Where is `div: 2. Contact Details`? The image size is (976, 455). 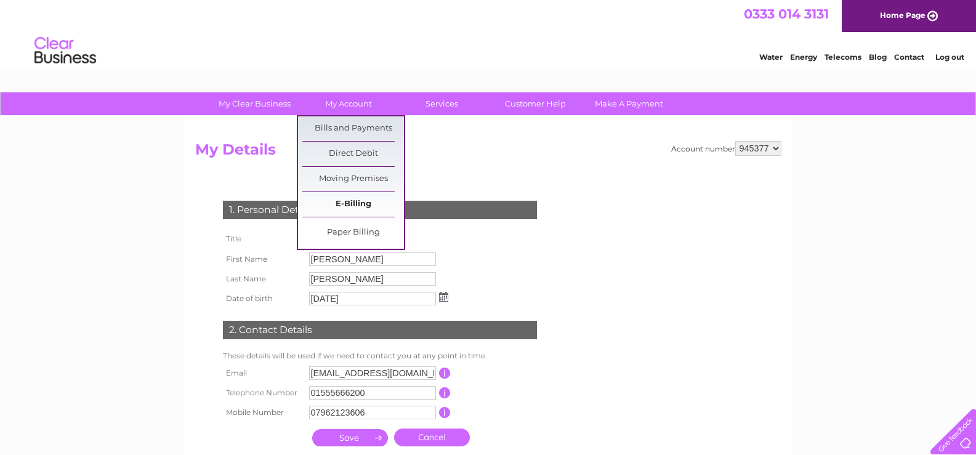 div: 2. Contact Details is located at coordinates (380, 330).